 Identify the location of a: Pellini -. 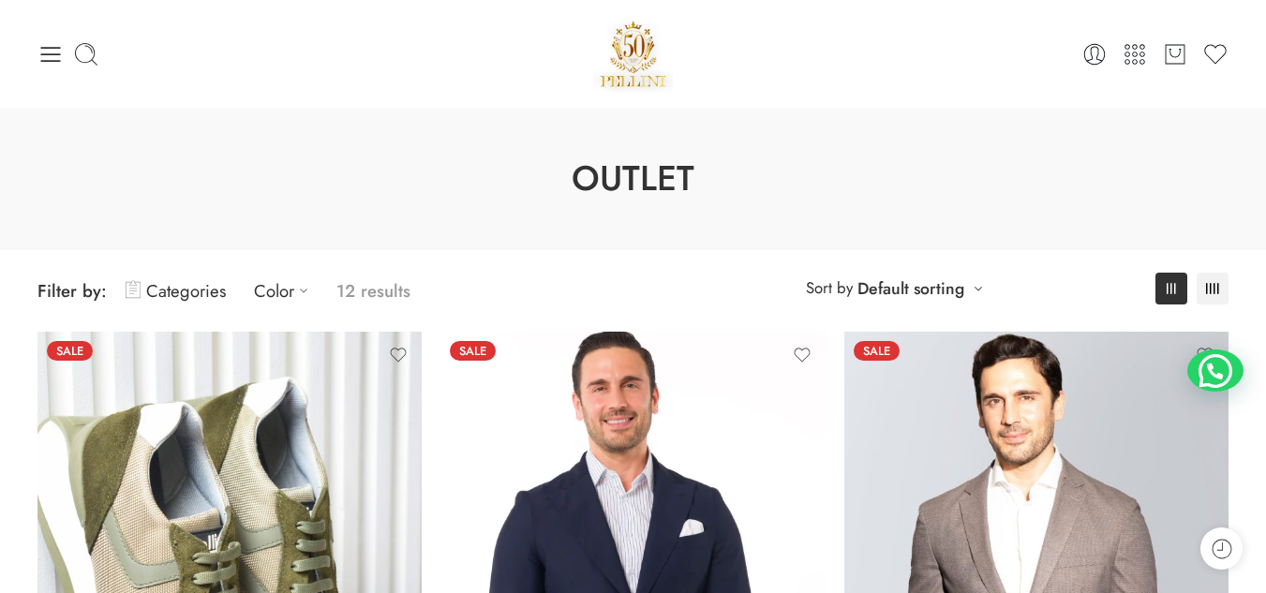
(633, 53).